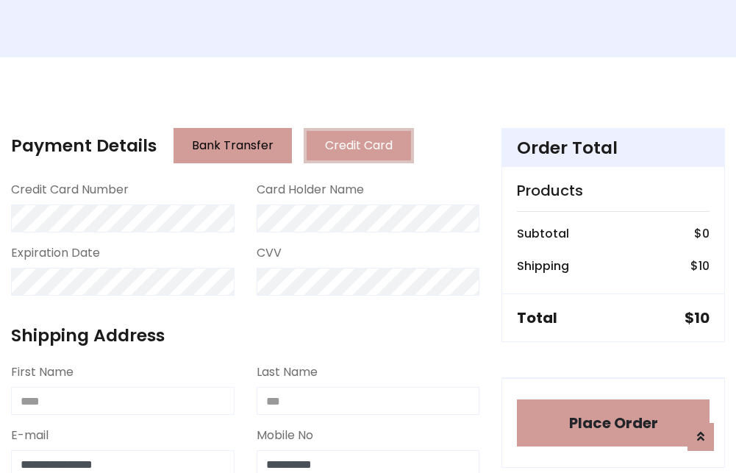 This screenshot has height=473, width=736. I want to click on button: Credit Card, so click(359, 146).